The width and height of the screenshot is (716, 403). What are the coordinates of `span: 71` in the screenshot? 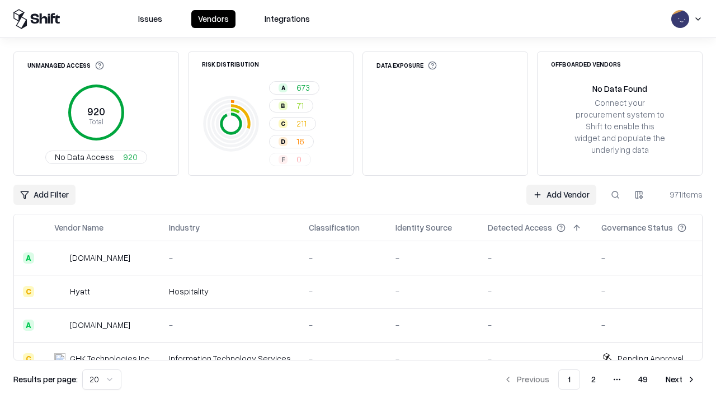 It's located at (300, 105).